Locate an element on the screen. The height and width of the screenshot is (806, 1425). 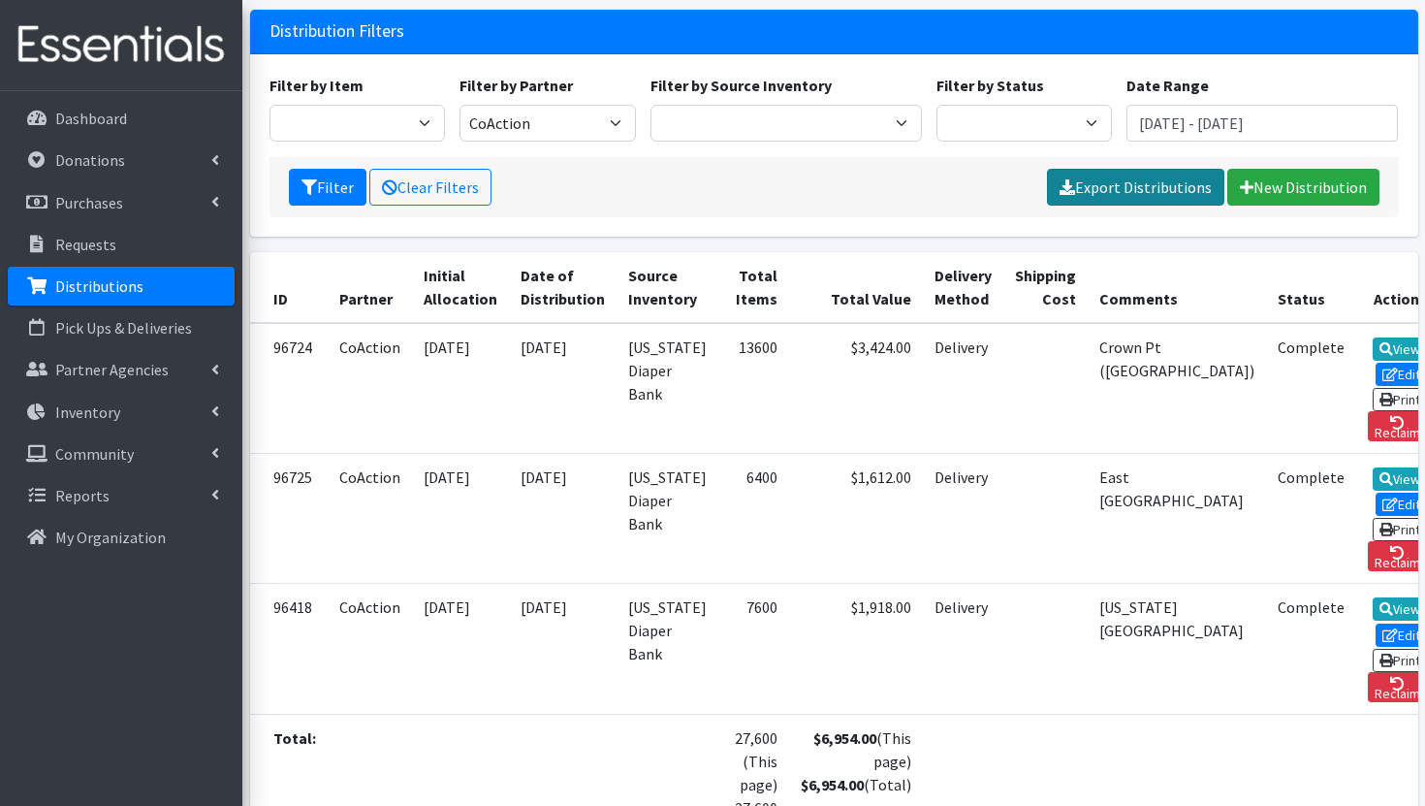
p: Purchases is located at coordinates (89, 203).